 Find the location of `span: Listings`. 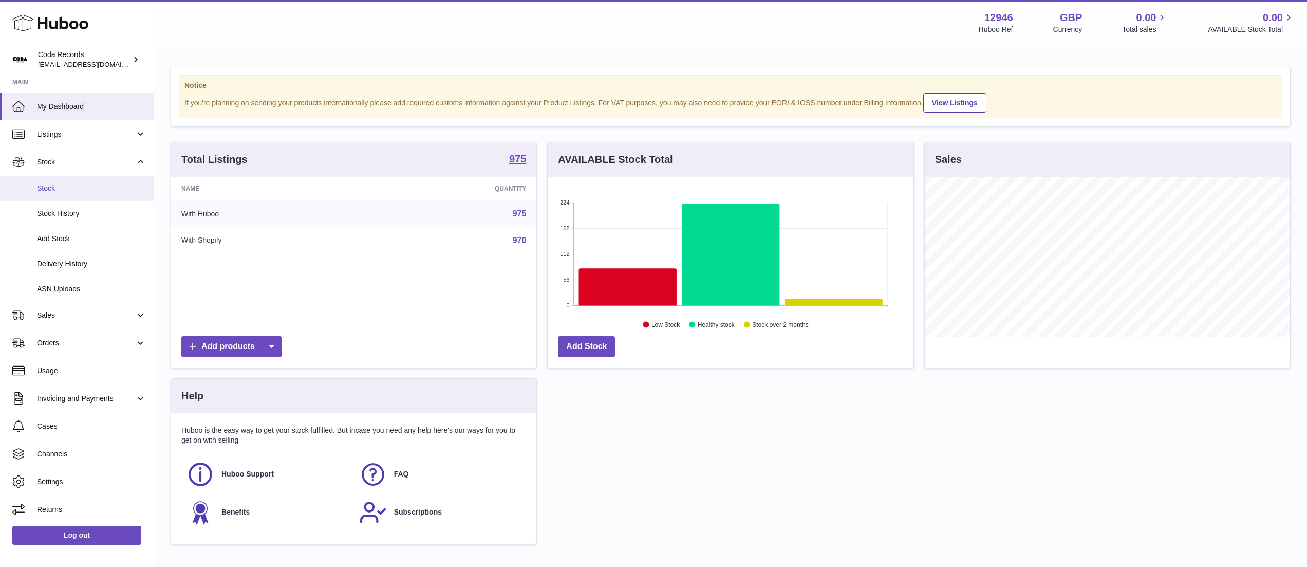

span: Listings is located at coordinates (86, 134).